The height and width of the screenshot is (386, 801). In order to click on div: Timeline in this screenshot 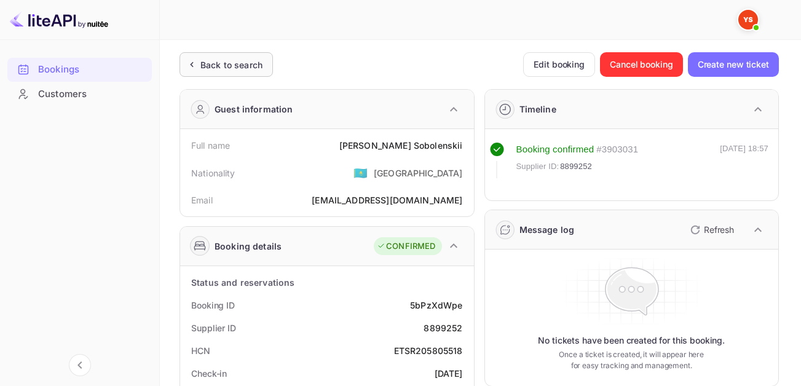, I will do `click(538, 109)`.